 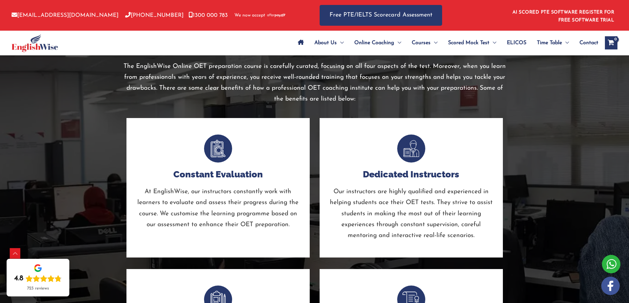 I want to click on p: At EnglishWise, our instructors constantly work with learners to evaluate and assess their progre..., so click(x=218, y=208).